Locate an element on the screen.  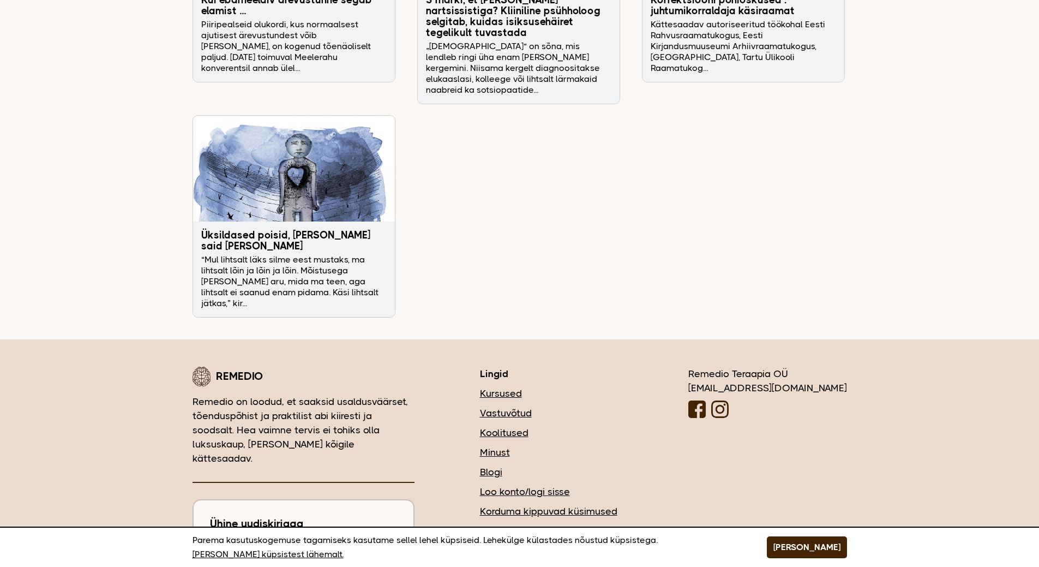
p: Remedio on loodud, et saaksid usaldusväärset, tõenduspõhist ja praktilist abi kiiresti ja soodsal... is located at coordinates (303, 430).